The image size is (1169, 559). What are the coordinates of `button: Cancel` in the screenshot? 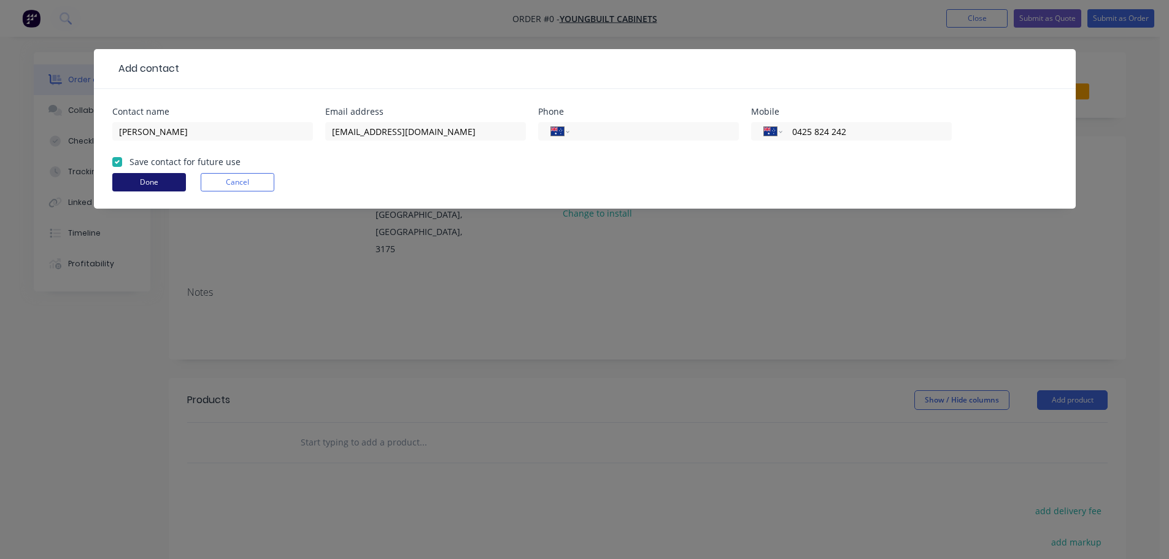 It's located at (238, 182).